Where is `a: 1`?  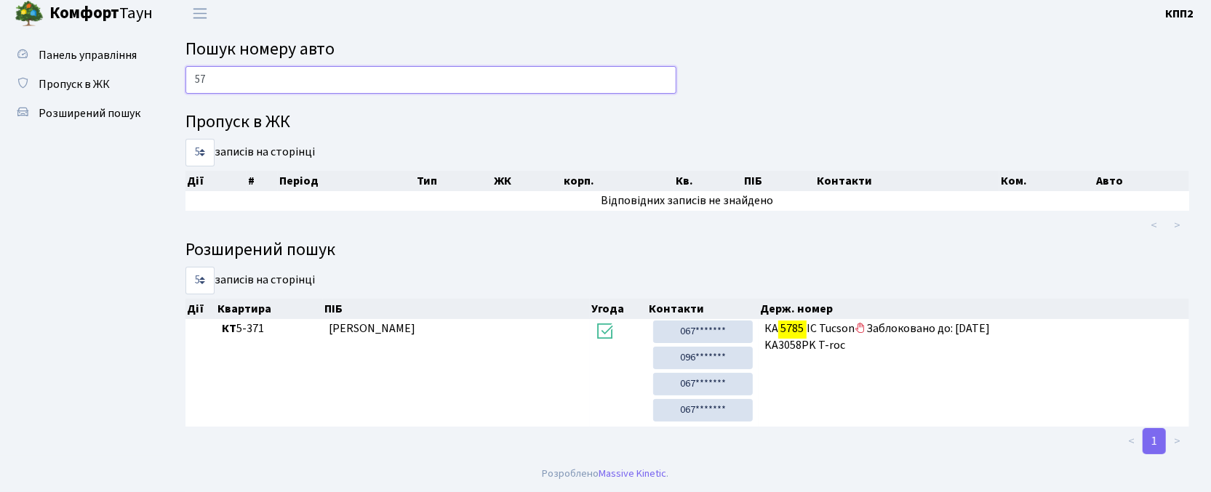 a: 1 is located at coordinates (1154, 441).